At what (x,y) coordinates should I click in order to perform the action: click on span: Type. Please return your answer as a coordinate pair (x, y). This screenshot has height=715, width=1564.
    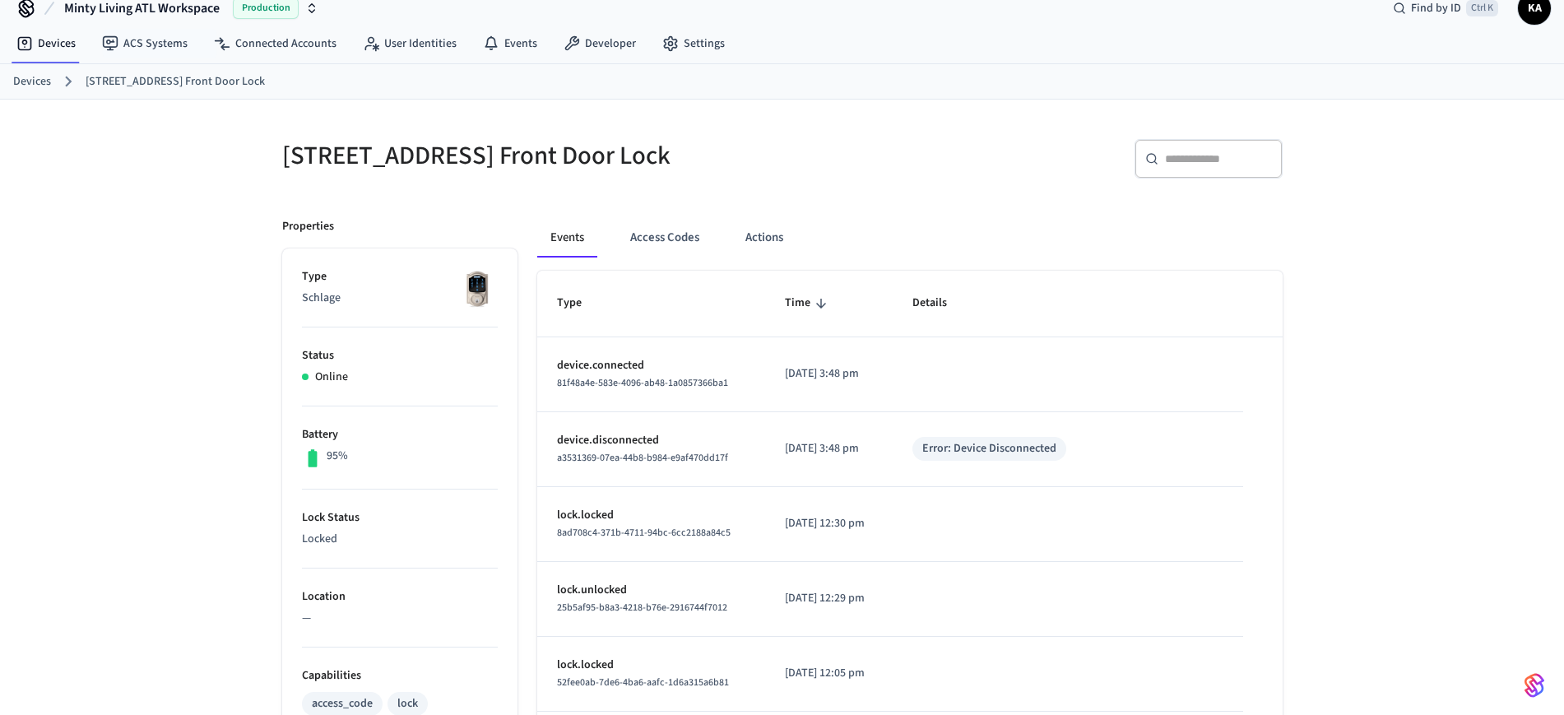
    Looking at the image, I should click on (580, 303).